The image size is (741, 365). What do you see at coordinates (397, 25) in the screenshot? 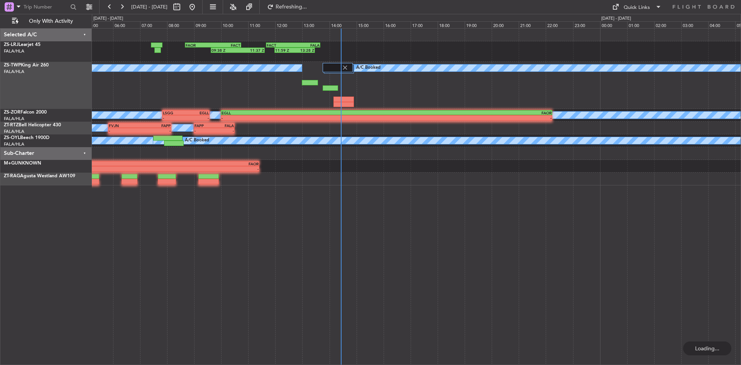
I see `div: 16:00` at bounding box center [397, 25].